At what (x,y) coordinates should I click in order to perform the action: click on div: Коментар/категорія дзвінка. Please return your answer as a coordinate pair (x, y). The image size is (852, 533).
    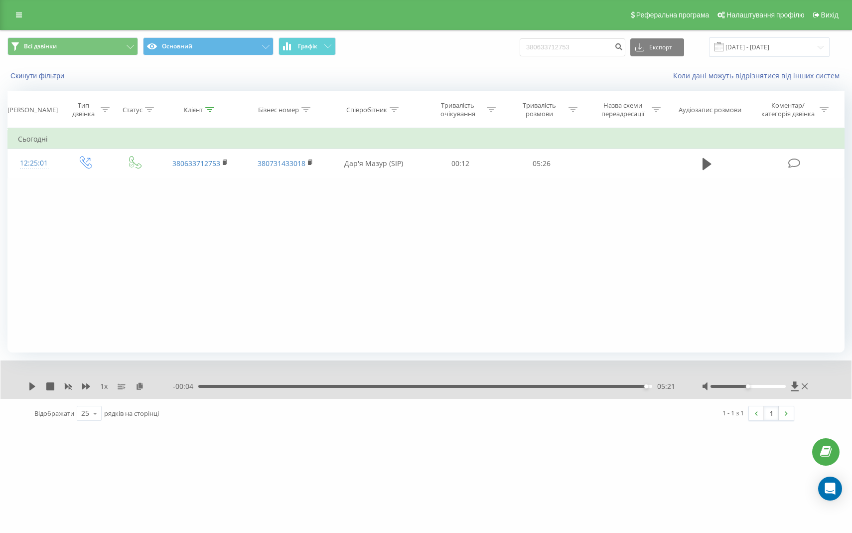
    Looking at the image, I should click on (788, 110).